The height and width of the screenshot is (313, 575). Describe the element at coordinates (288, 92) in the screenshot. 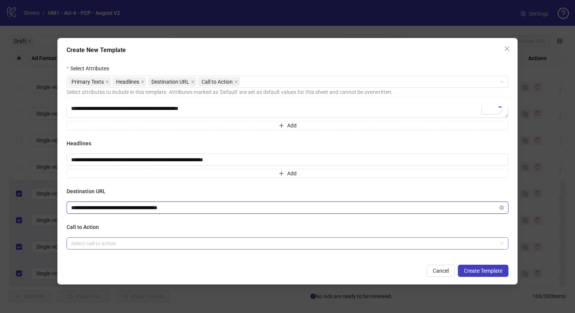

I see `div: Select attributes to include in this template. Attributes marked as 'Default' are set as default ...` at that location.